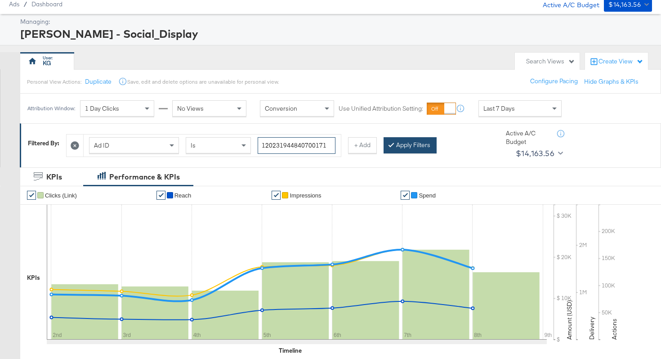 Image resolution: width=661 pixels, height=359 pixels. I want to click on button: Duplicate, so click(98, 81).